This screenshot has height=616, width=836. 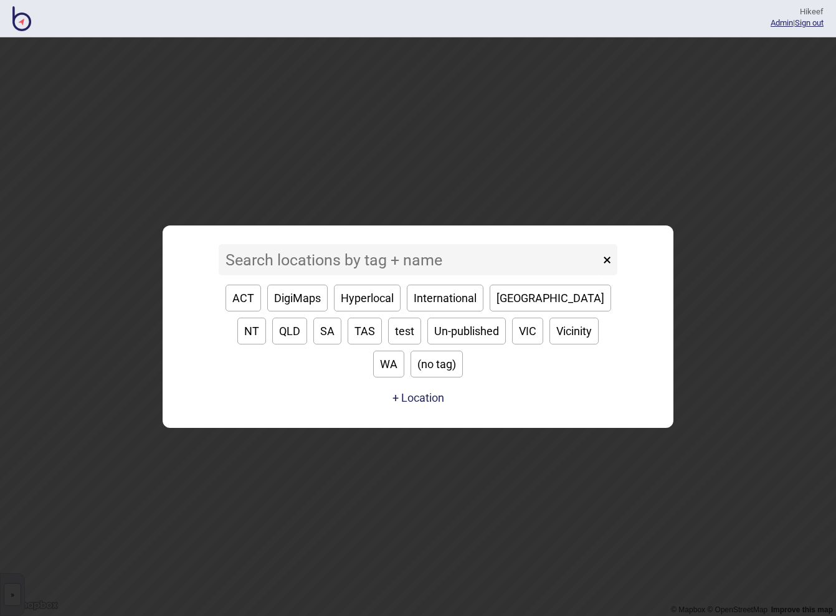 What do you see at coordinates (404, 331) in the screenshot?
I see `button: test` at bounding box center [404, 331].